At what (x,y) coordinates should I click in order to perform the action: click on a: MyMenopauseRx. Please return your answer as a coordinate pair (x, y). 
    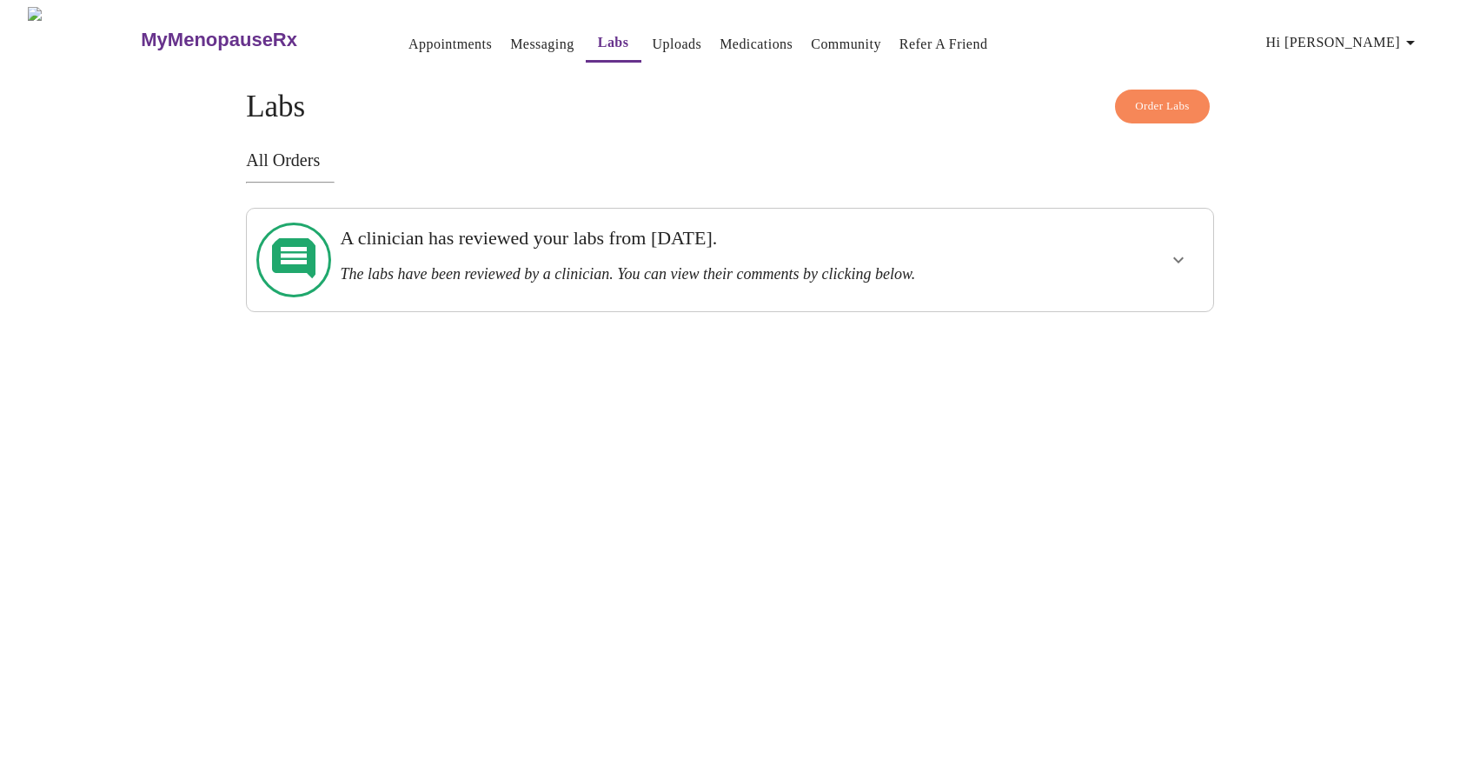
    Looking at the image, I should click on (253, 40).